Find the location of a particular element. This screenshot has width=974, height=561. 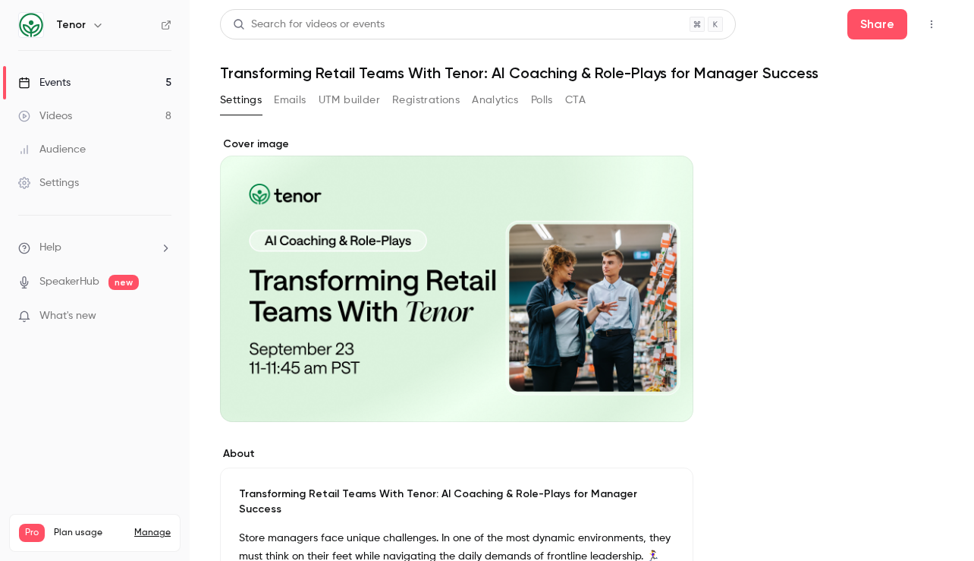

section: Cover image is located at coordinates (457, 279).